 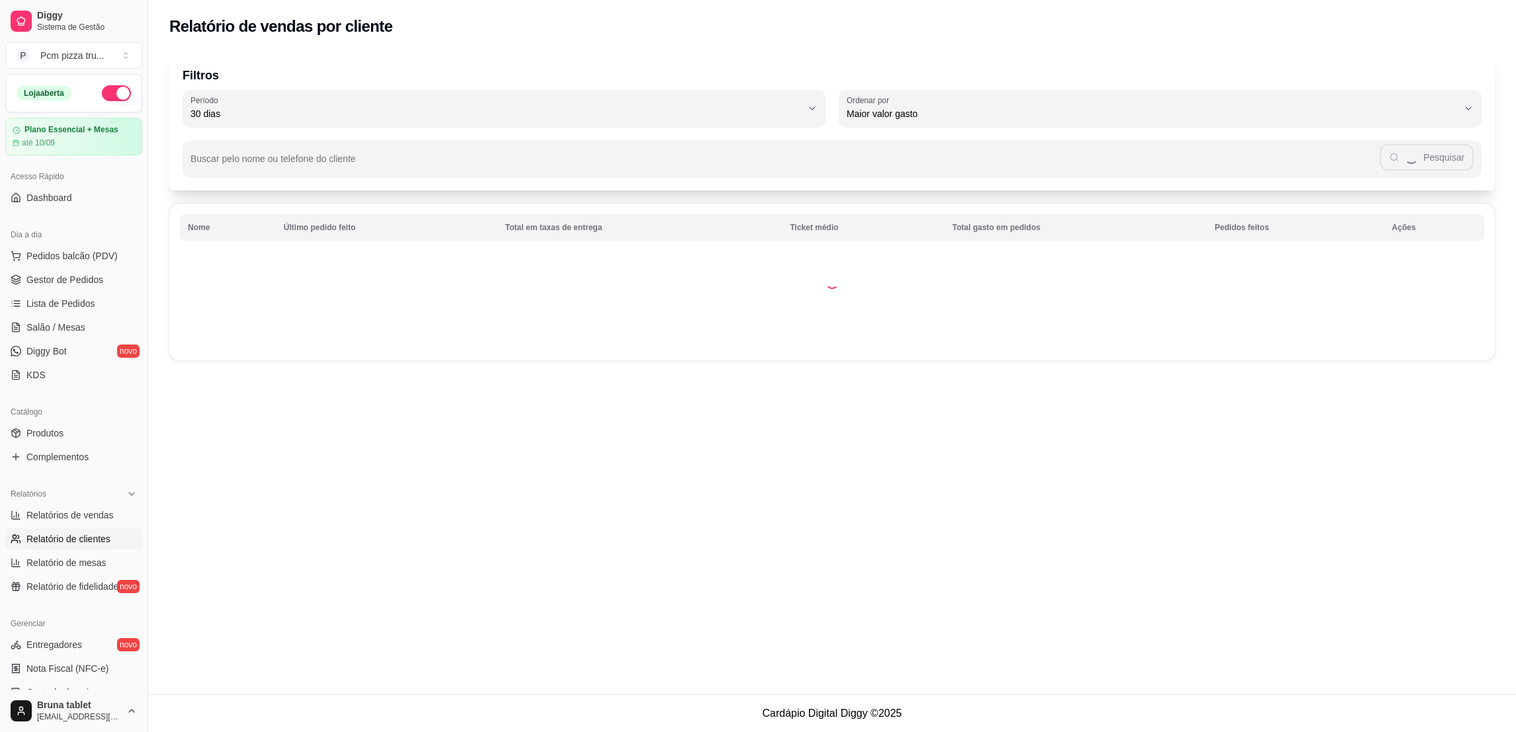 What do you see at coordinates (73, 280) in the screenshot?
I see `a: Gestor de Pedidos` at bounding box center [73, 280].